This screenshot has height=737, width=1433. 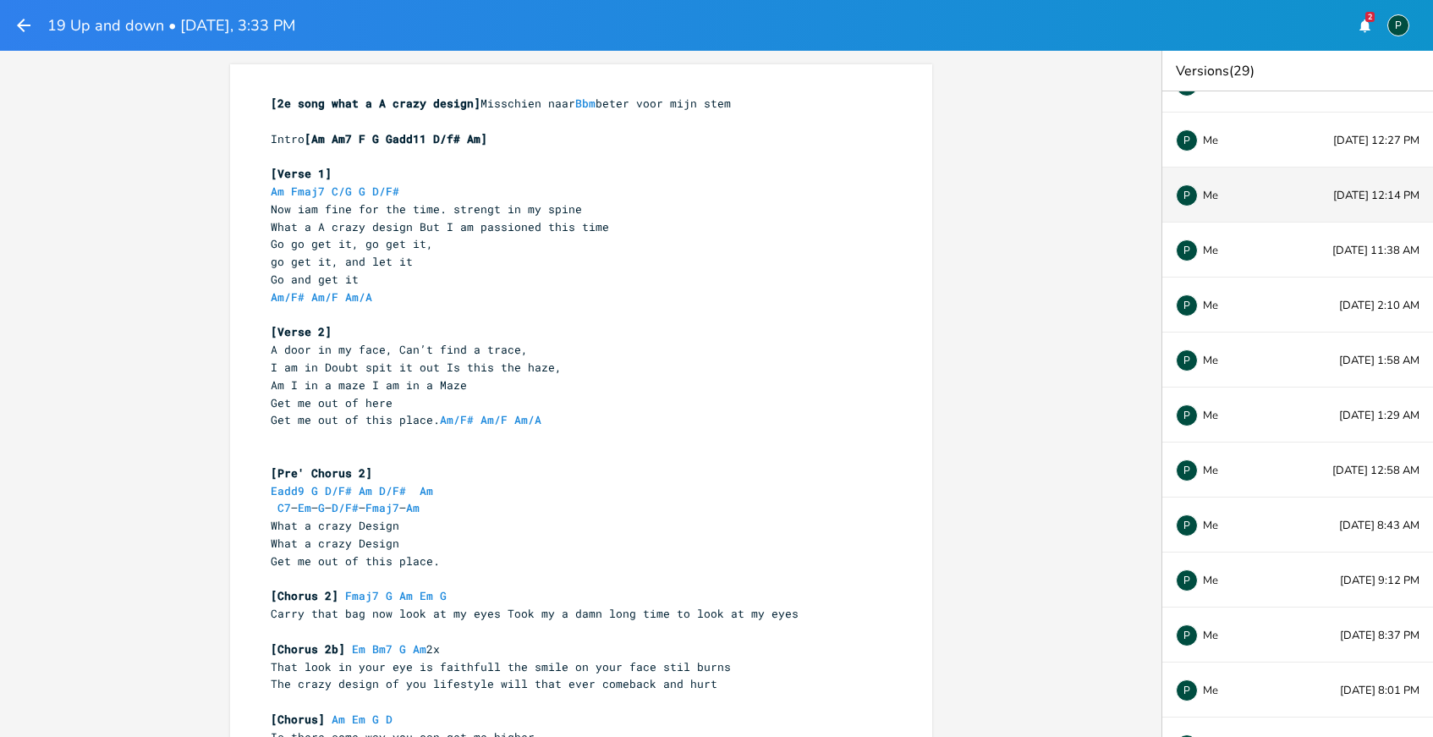 I want to click on span: Get me out of here, so click(x=332, y=403).